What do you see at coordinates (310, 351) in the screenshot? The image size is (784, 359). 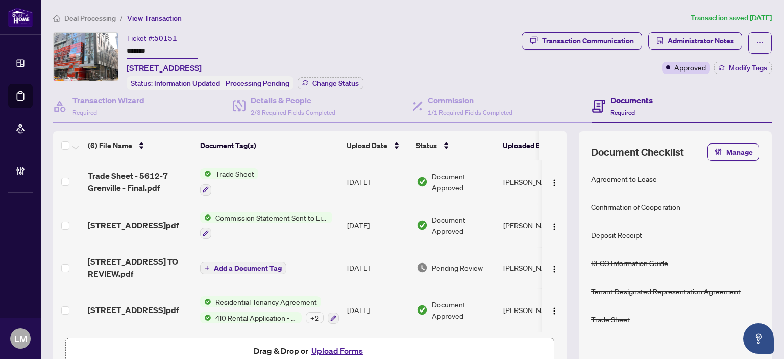 I see `span: Drag & Drop or` at bounding box center [310, 351].